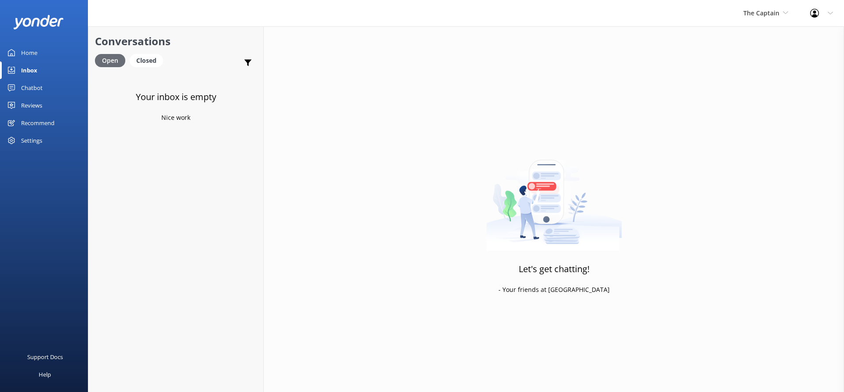 The height and width of the screenshot is (392, 844). What do you see at coordinates (38, 123) in the screenshot?
I see `div: Recommend` at bounding box center [38, 123].